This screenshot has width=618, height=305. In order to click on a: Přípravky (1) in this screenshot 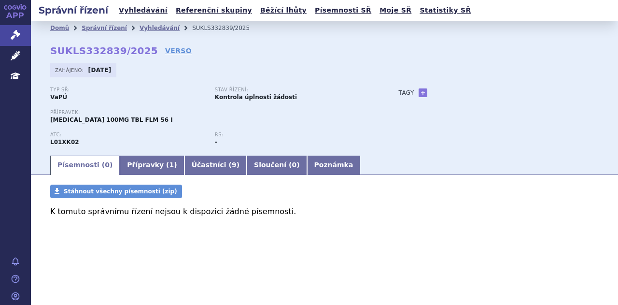, I will do `click(152, 165)`.